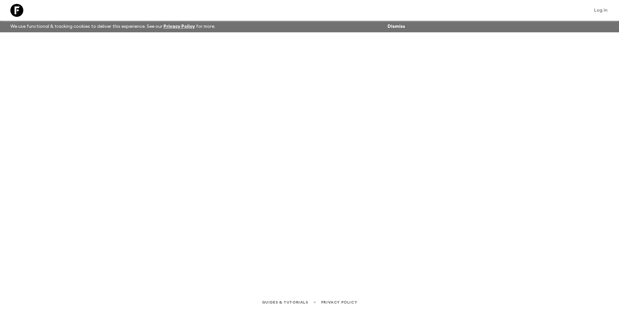  Describe the element at coordinates (396, 27) in the screenshot. I see `button: Dismiss` at that location.